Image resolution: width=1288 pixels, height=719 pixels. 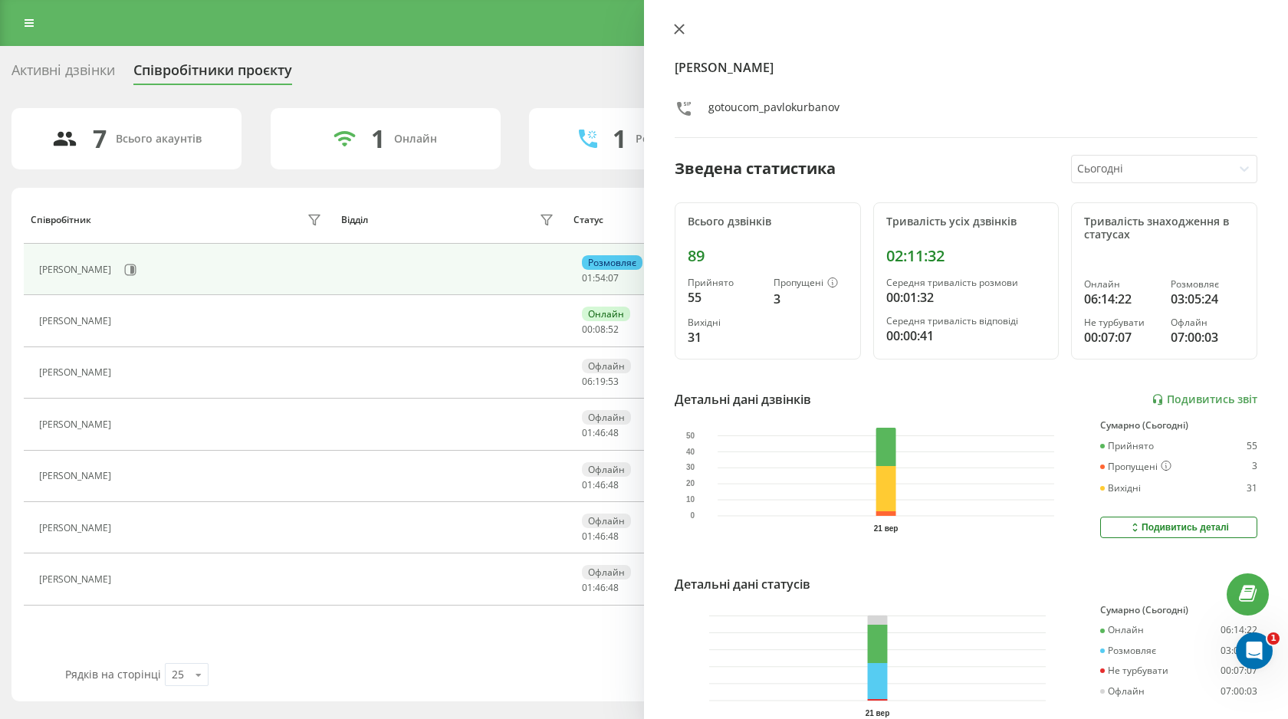 What do you see at coordinates (178, 675) in the screenshot?
I see `div: 25` at bounding box center [178, 675].